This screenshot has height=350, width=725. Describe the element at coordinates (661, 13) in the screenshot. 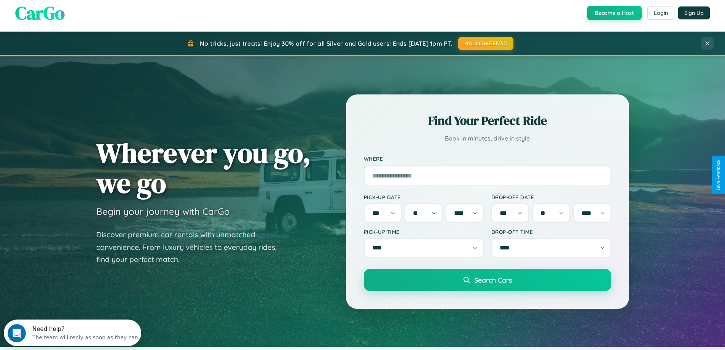

I see `button: Login` at that location.